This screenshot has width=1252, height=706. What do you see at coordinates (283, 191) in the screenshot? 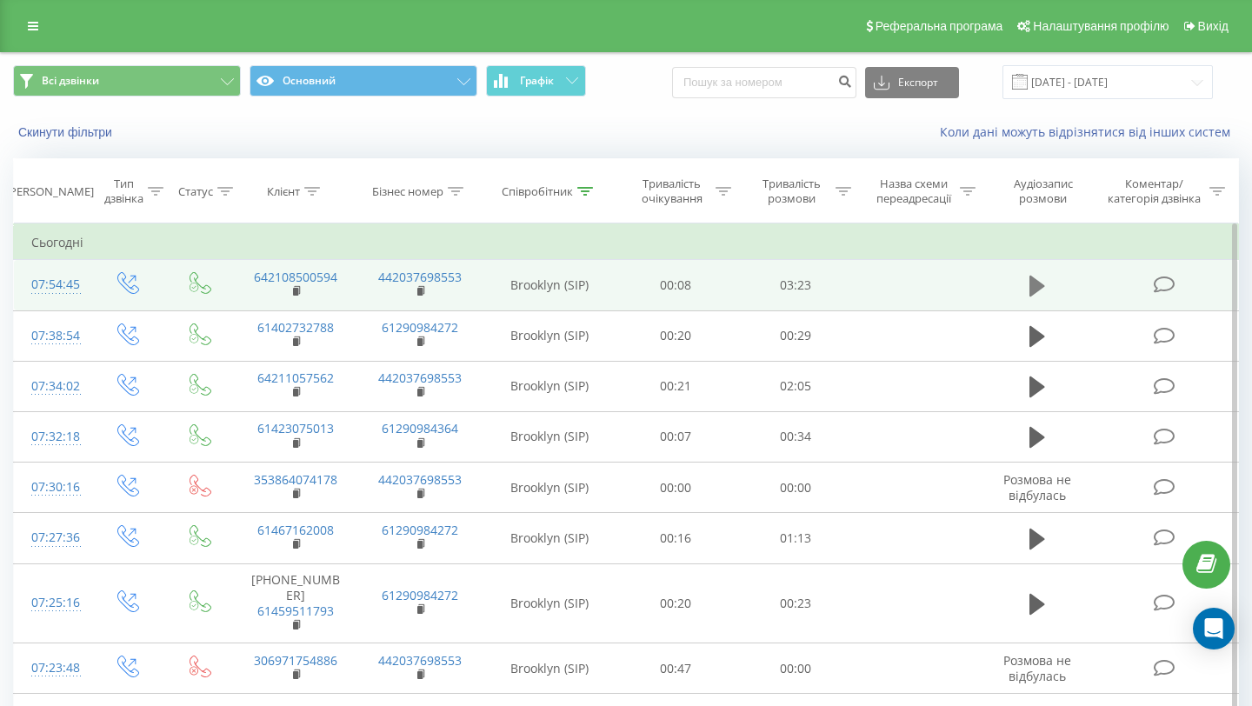
I see `div: Клієнт` at bounding box center [283, 191].